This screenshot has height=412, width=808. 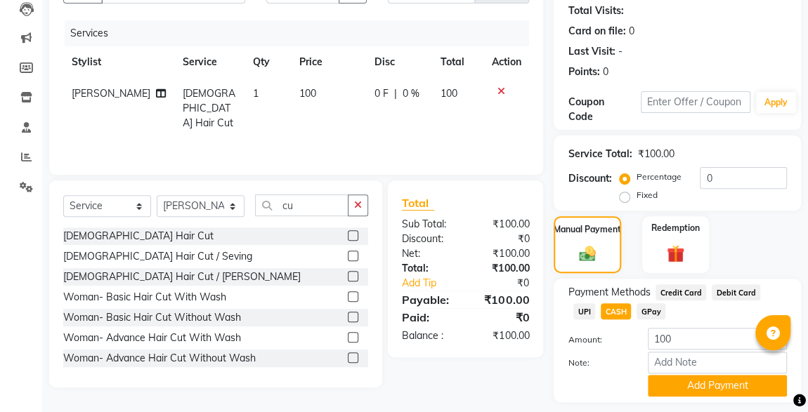 What do you see at coordinates (584, 311) in the screenshot?
I see `span: UPI` at bounding box center [584, 311].